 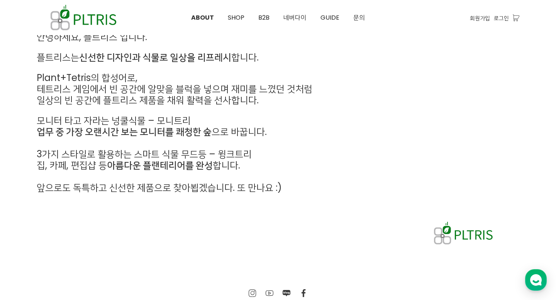 I want to click on span: 네버다이, so click(x=295, y=17).